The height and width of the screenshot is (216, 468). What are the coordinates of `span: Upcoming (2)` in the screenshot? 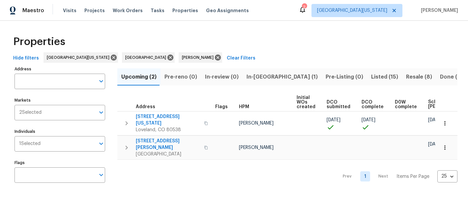 It's located at (139, 77).